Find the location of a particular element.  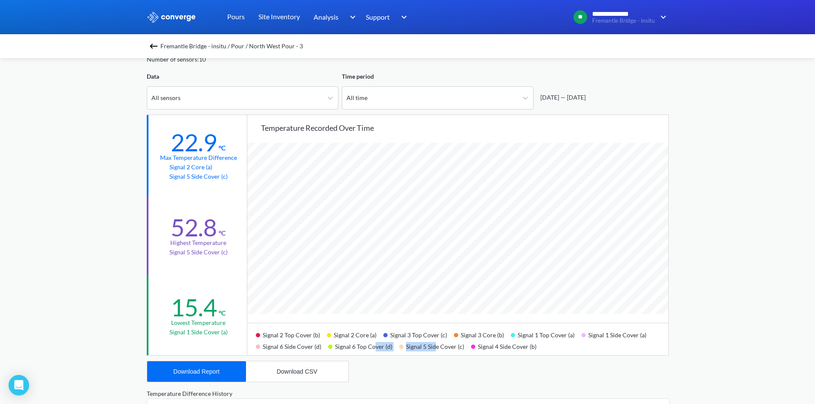

div: Signal 6 Side Cover (d) is located at coordinates (292, 346).